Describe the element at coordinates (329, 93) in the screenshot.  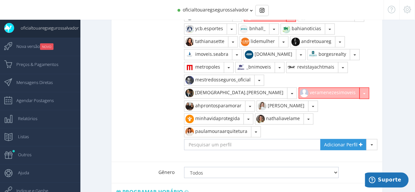
I see `button: veramenezesimoveis` at that location.